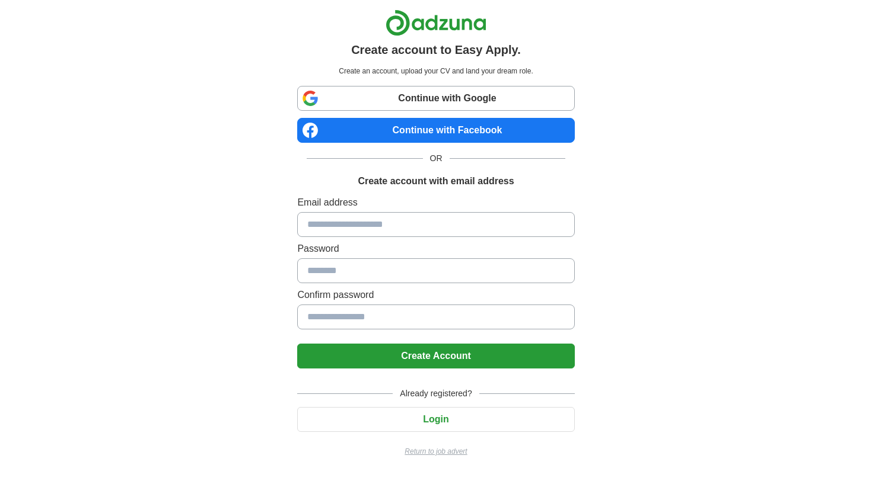 This screenshot has width=872, height=497. Describe the element at coordinates (435, 71) in the screenshot. I see `p: Create an account, upload your CV and land your dream role.` at that location.